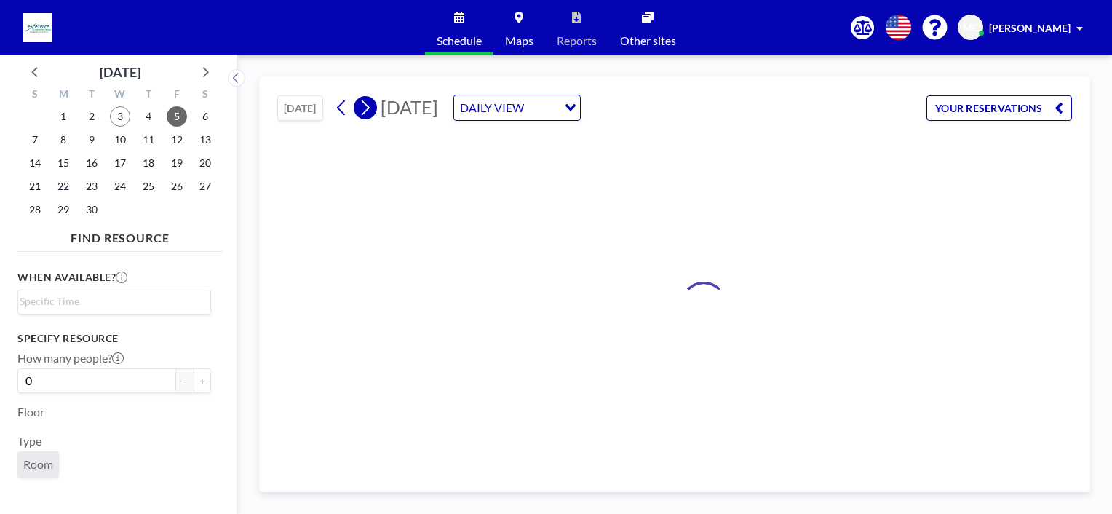 The image size is (1112, 514). Describe the element at coordinates (148, 116) in the screenshot. I see `span: Thursday, September 4, 2025` at that location.